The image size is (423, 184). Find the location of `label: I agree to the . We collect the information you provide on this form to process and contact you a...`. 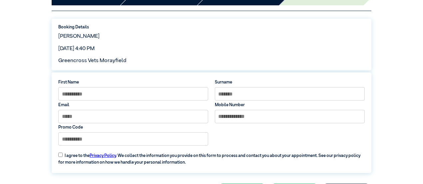

label: I agree to the . We collect the information you provide on this form to process and contact you a... is located at coordinates (211, 157).